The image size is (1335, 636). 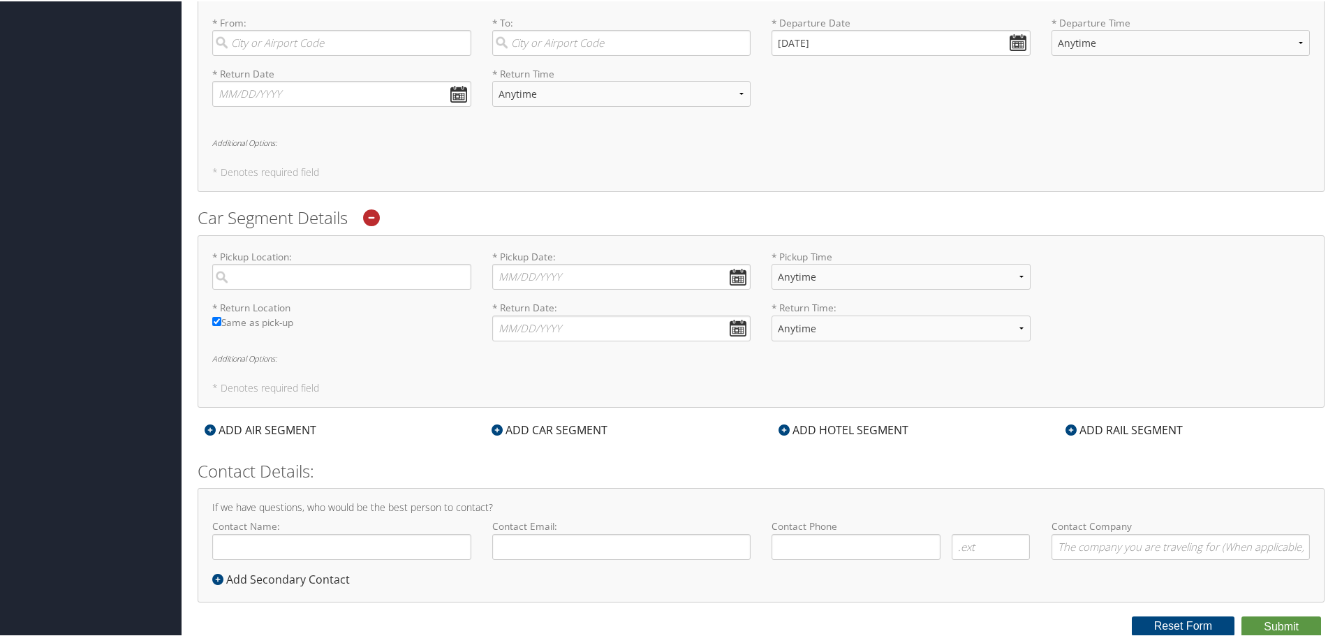 I want to click on label: * Pickup Time, so click(x=901, y=274).